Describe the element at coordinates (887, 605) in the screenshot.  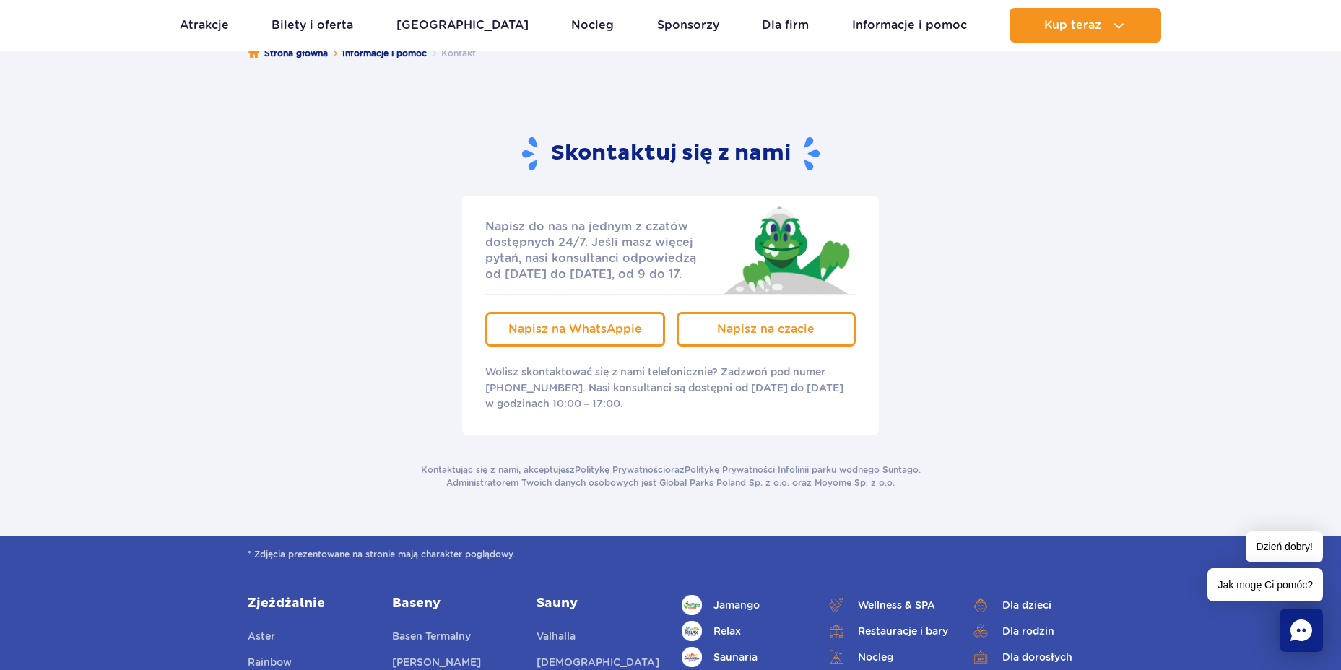
I see `a: Wellness & SPA` at that location.